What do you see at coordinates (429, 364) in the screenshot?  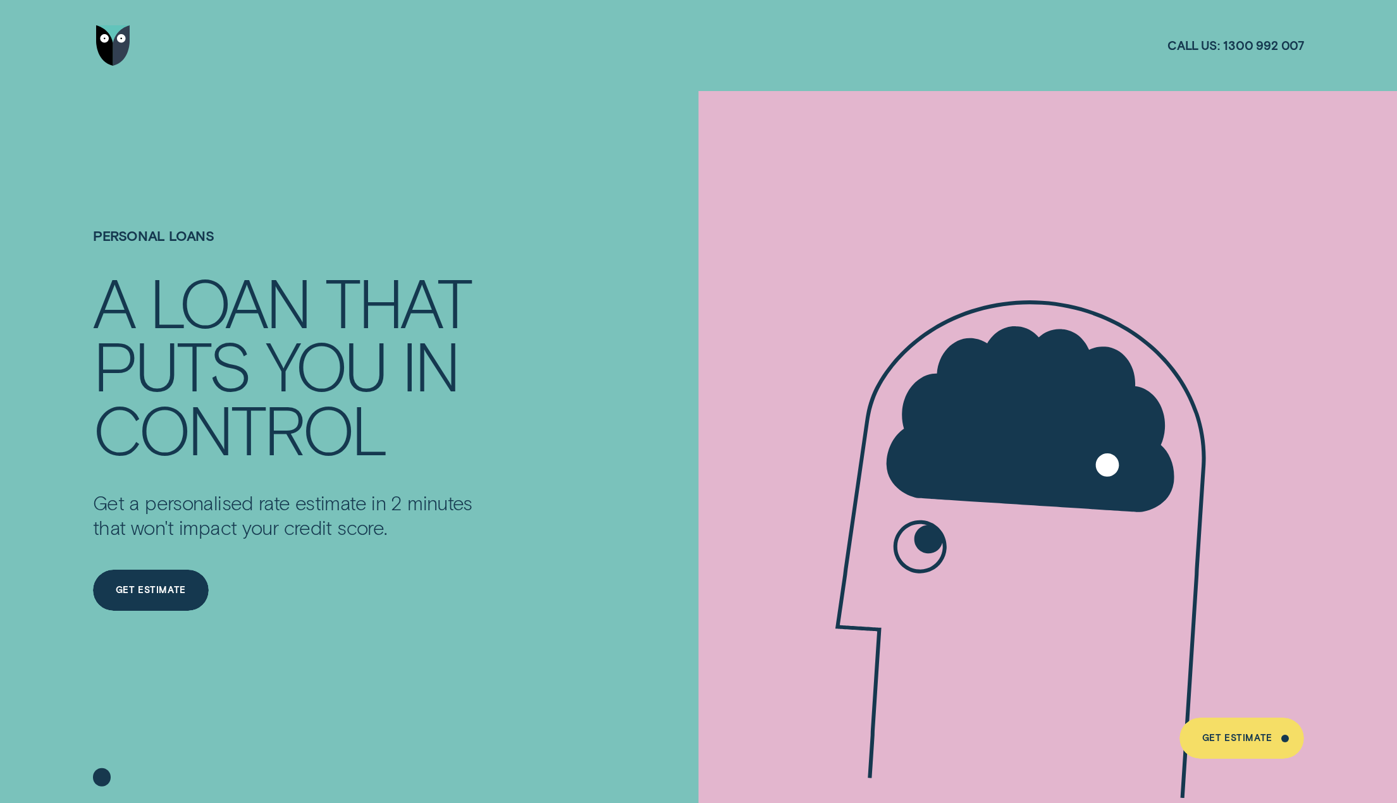 I see `div: IN` at bounding box center [429, 364].